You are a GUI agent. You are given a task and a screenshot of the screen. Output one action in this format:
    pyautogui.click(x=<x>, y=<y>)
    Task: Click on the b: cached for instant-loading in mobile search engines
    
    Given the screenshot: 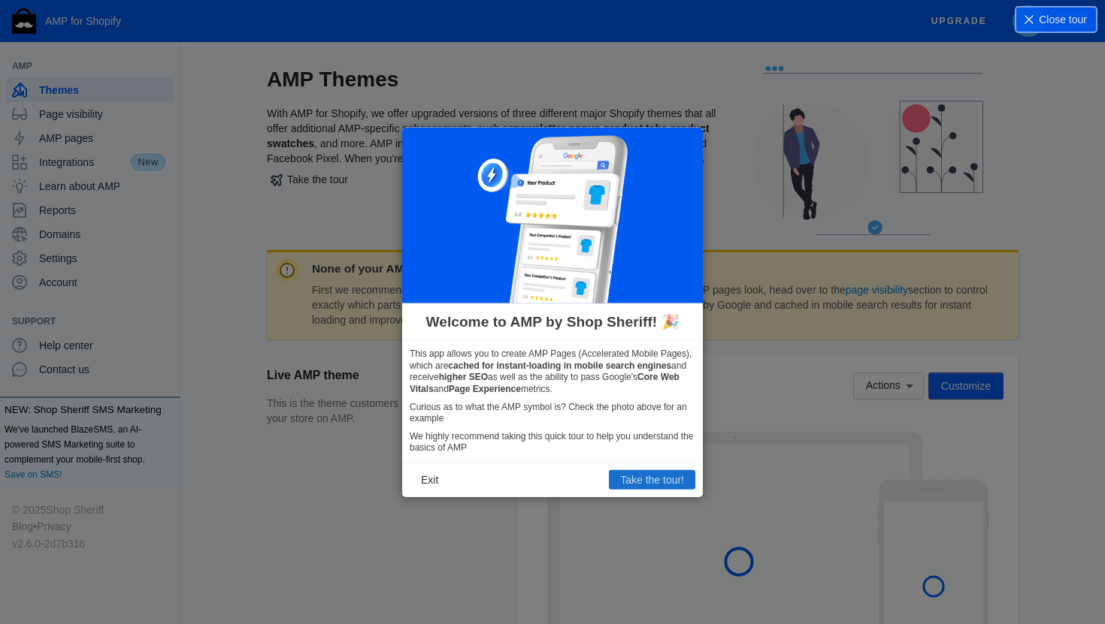 What is the action you would take?
    pyautogui.click(x=559, y=366)
    